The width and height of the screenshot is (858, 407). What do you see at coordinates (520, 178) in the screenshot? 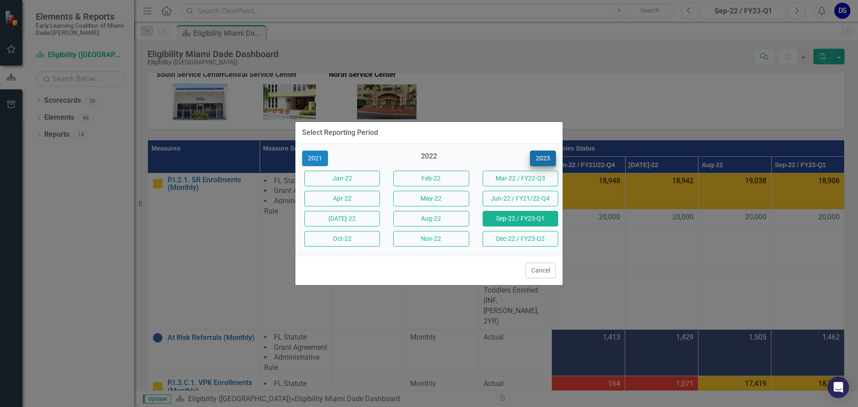
I see `button: Mar-22 / FY22-Q3` at bounding box center [520, 178].